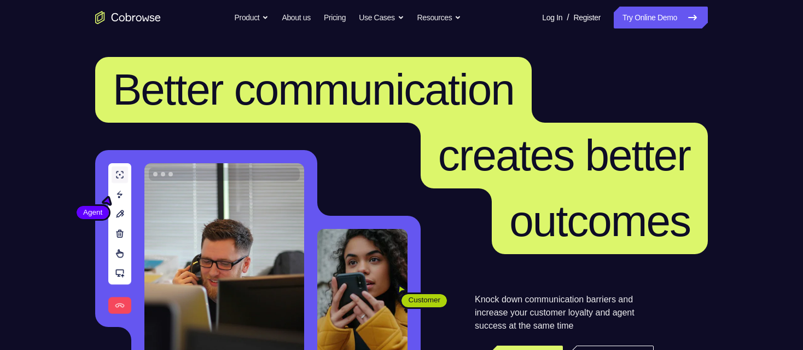 This screenshot has width=803, height=350. What do you see at coordinates (661, 18) in the screenshot?
I see `a: Try Online Demo` at bounding box center [661, 18].